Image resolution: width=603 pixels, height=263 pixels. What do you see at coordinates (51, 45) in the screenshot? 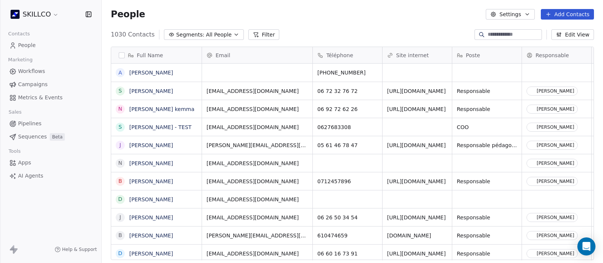
I see `a: People` at bounding box center [51, 45].